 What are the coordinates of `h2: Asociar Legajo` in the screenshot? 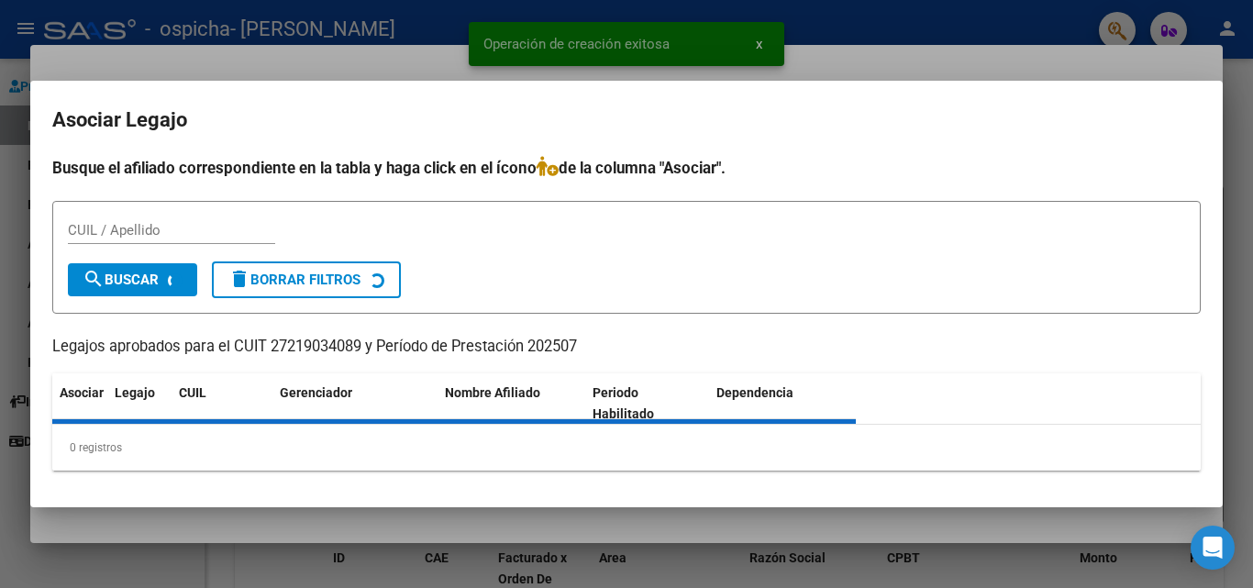 It's located at (627, 120).